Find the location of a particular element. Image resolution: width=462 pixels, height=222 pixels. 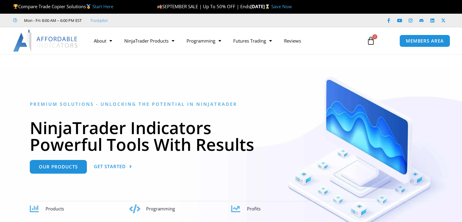

span: Profits is located at coordinates (254, 208).